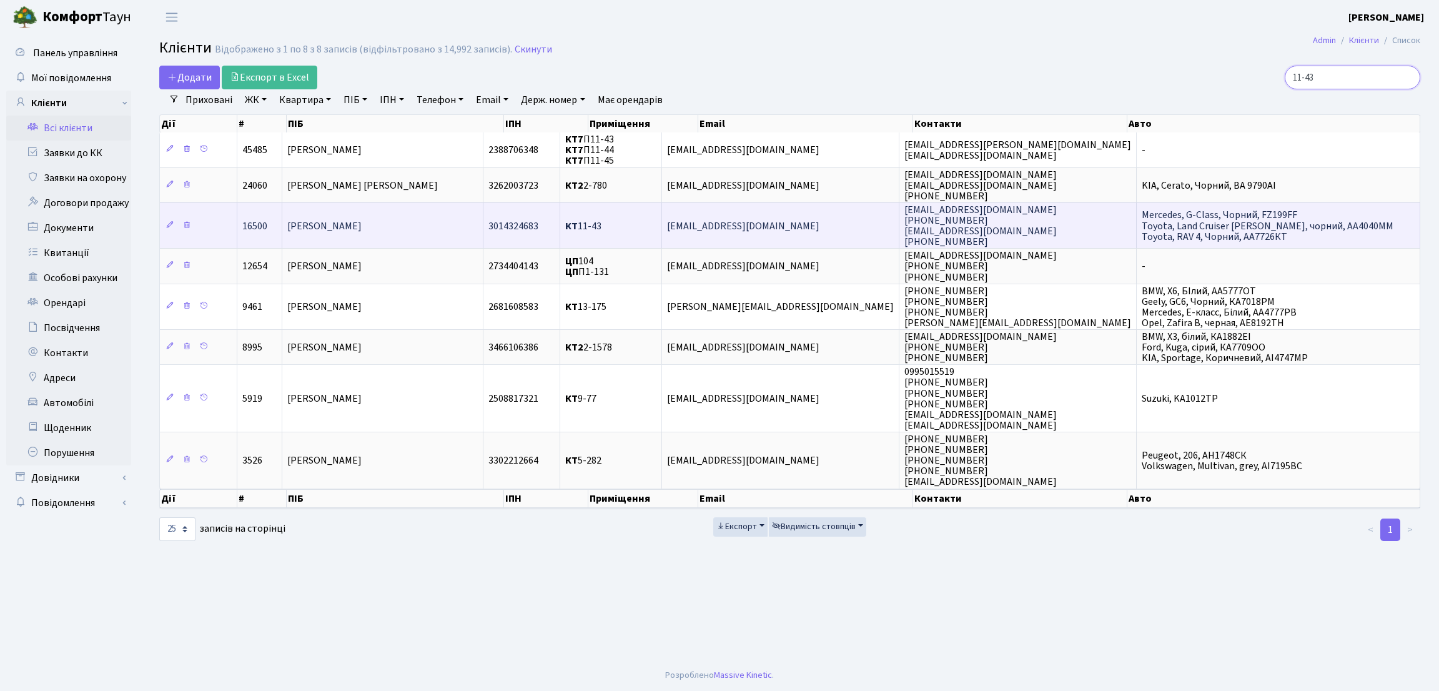  I want to click on div: Розроблено ., so click(720, 675).